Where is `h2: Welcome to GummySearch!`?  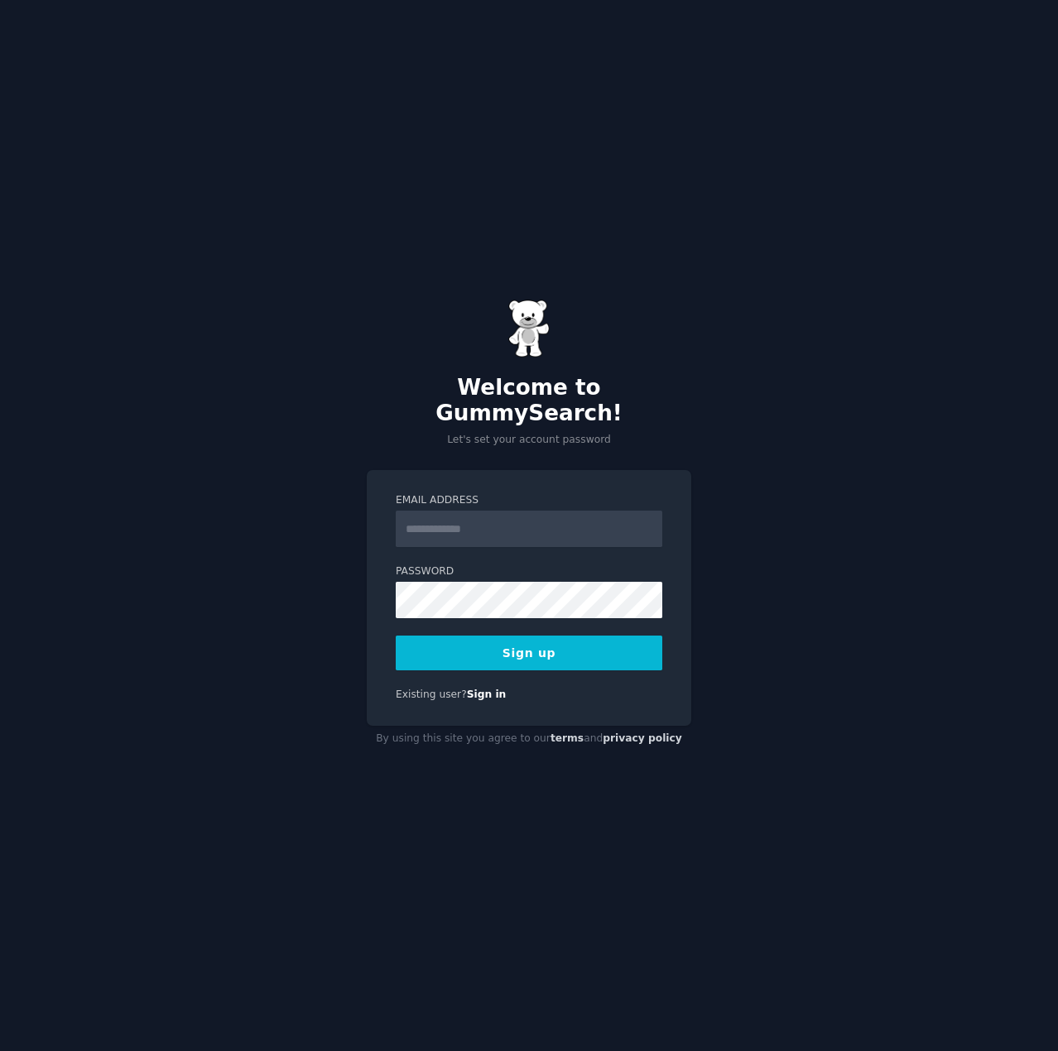
h2: Welcome to GummySearch! is located at coordinates (529, 401).